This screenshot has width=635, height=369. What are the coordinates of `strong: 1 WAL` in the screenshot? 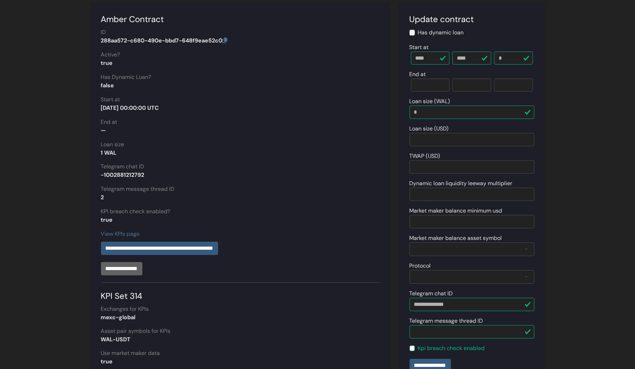 It's located at (109, 153).